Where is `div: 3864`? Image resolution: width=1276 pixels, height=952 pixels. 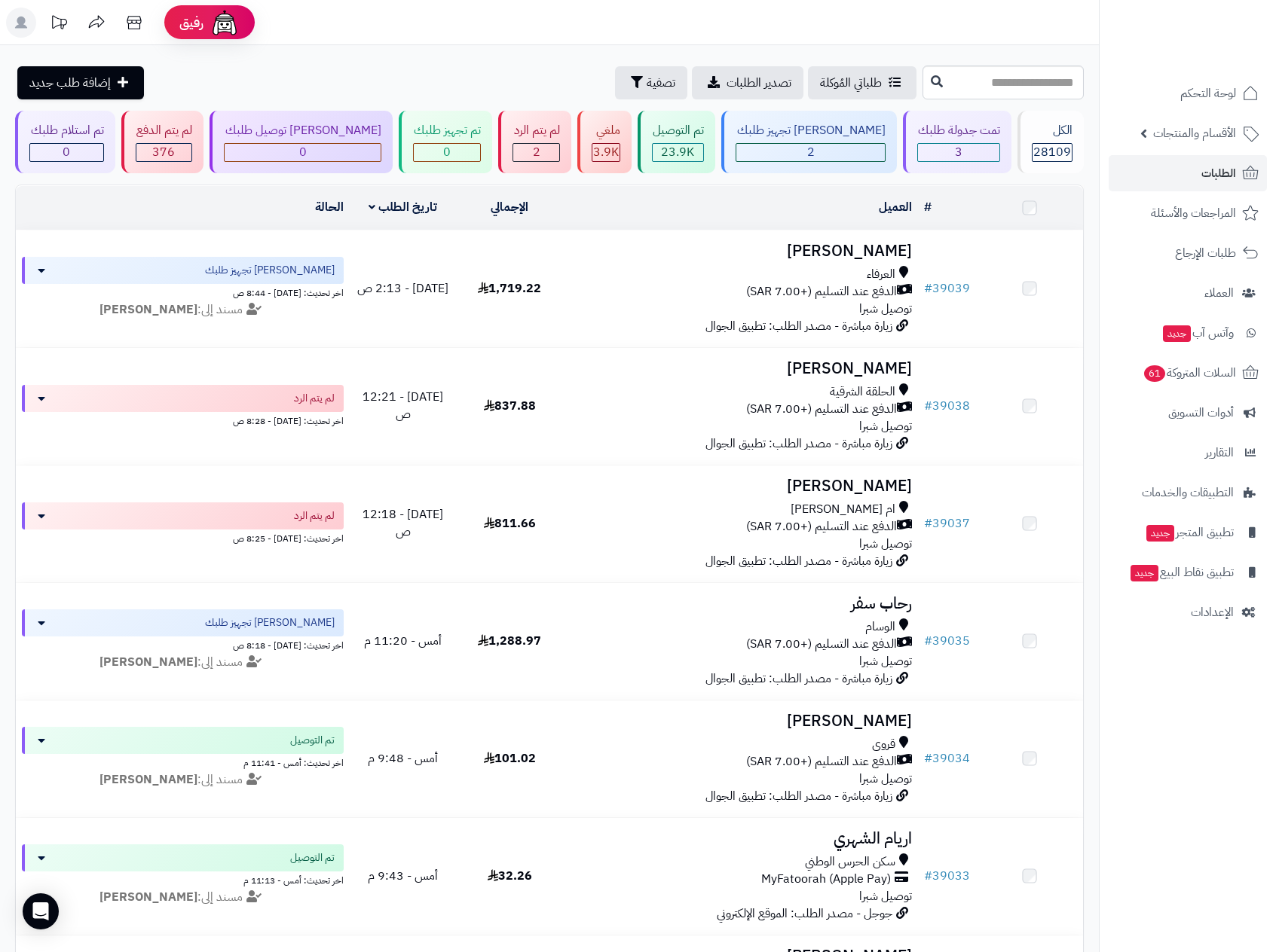 div: 3864 is located at coordinates (606, 152).